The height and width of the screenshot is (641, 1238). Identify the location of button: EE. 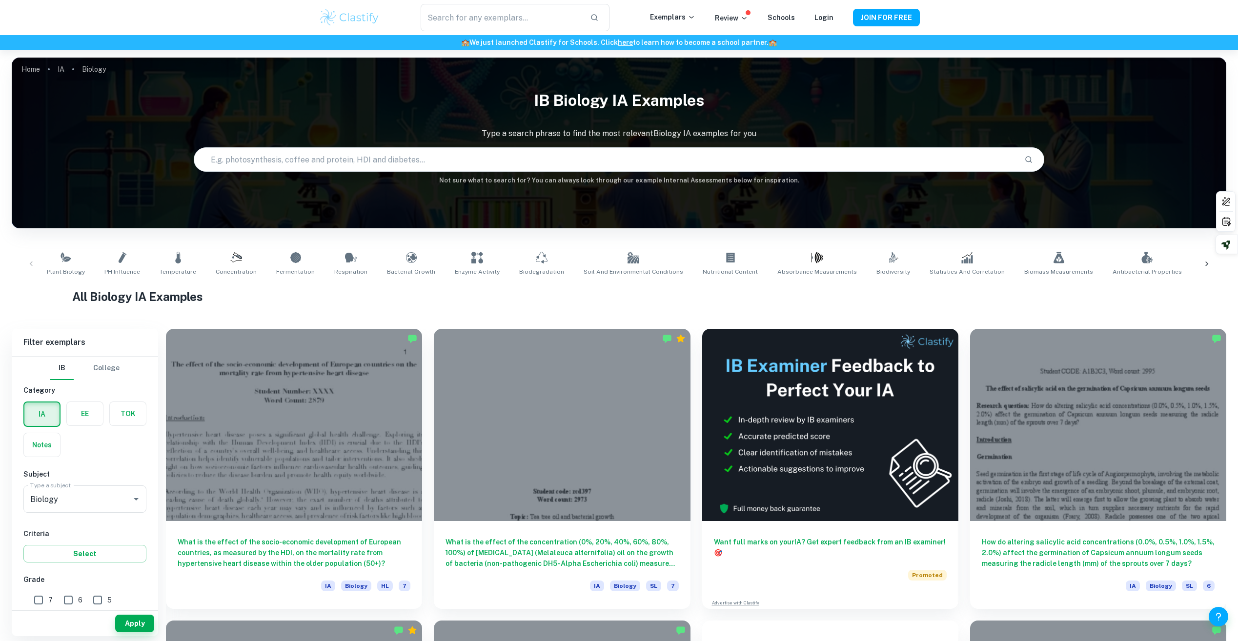
(85, 414).